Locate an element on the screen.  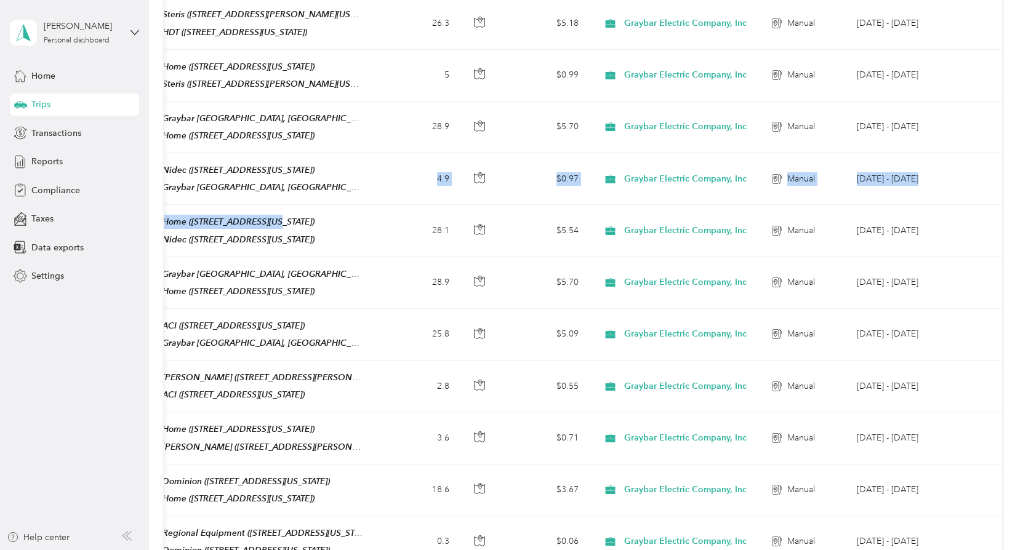
td: 25.8 is located at coordinates (419, 335).